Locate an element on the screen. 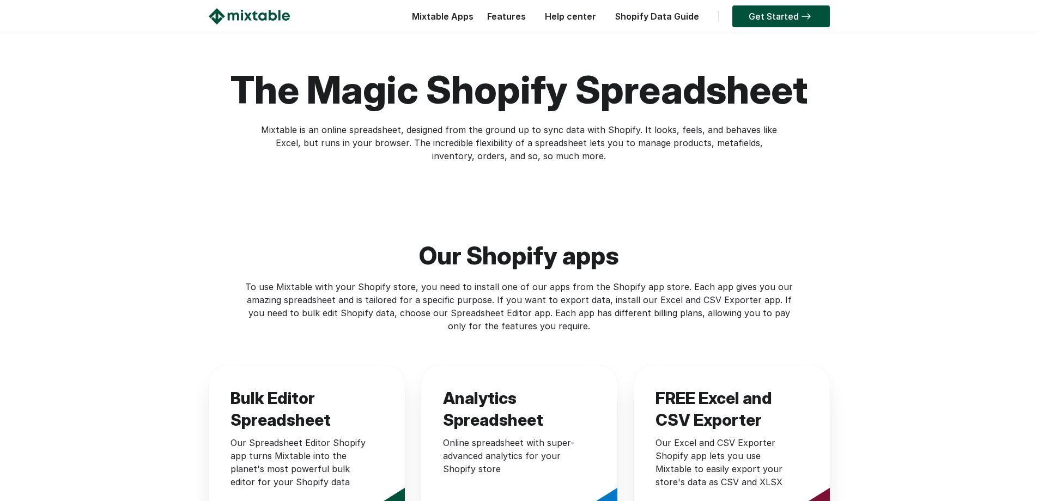  a: Shopify Data Guide is located at coordinates (657, 16).